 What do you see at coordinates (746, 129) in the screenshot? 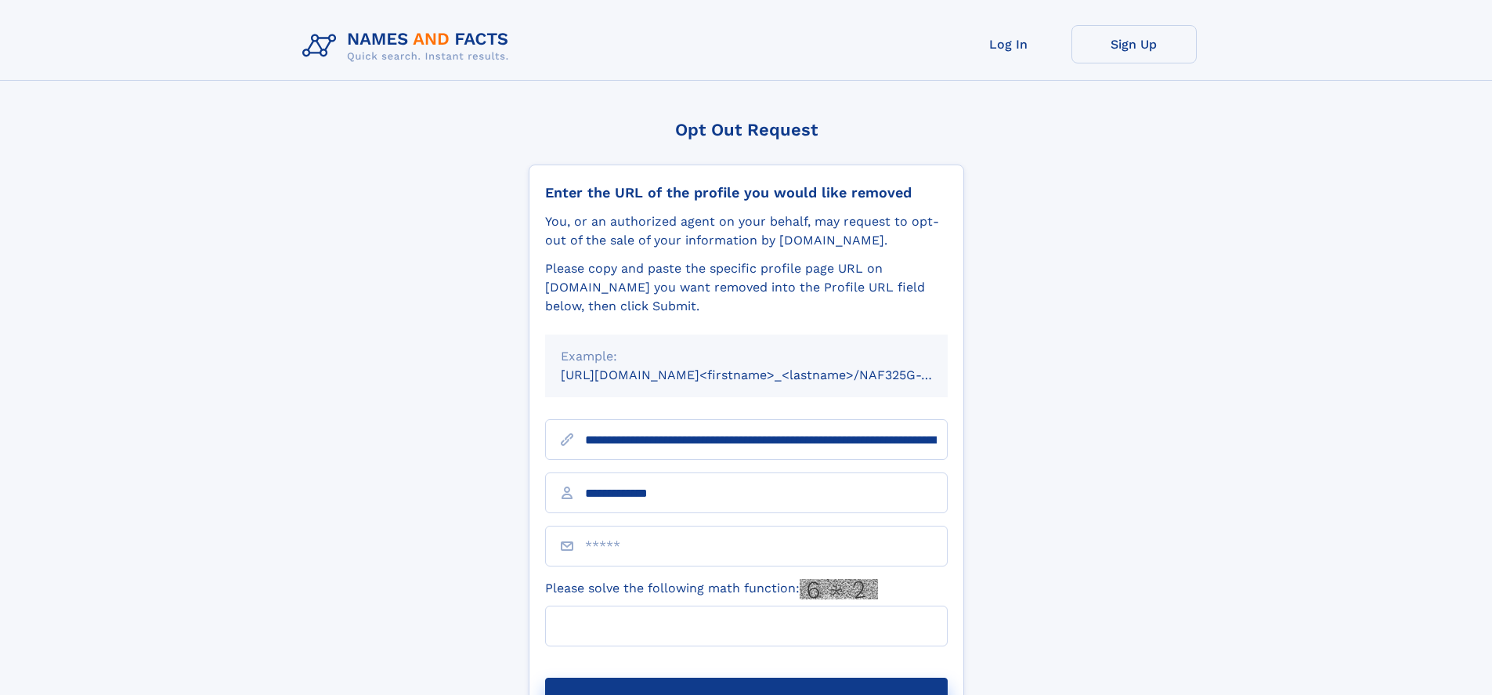
I see `div: Opt Out Request` at bounding box center [746, 129].